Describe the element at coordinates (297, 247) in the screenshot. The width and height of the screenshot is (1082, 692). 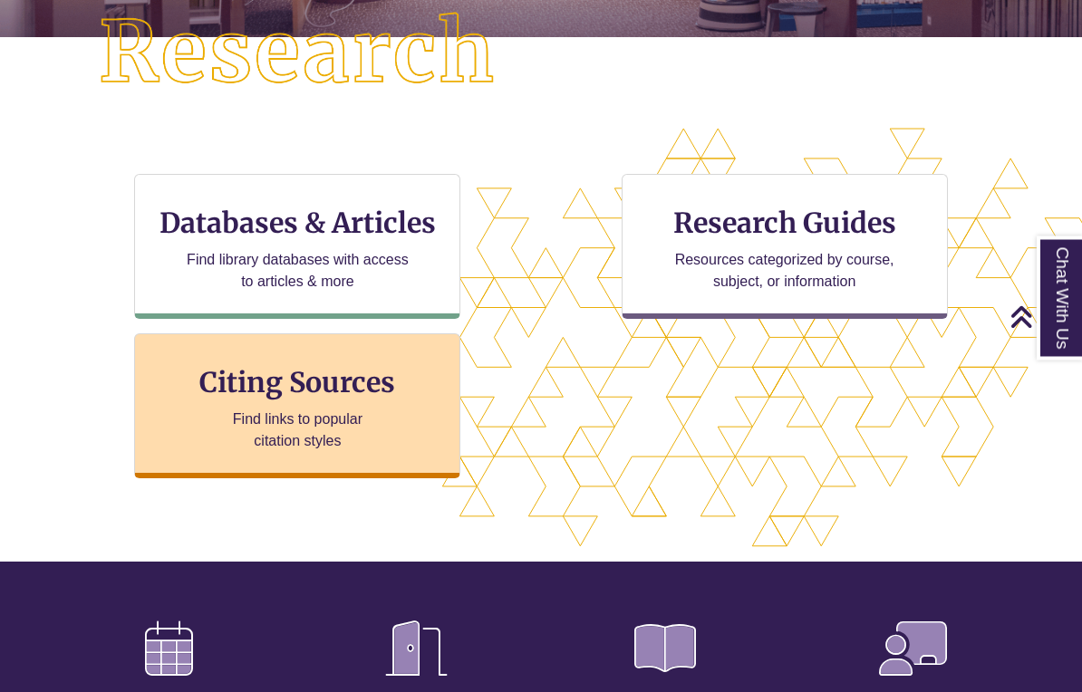
I see `a: Databases & Articles Find library databases with access to articles & more` at that location.